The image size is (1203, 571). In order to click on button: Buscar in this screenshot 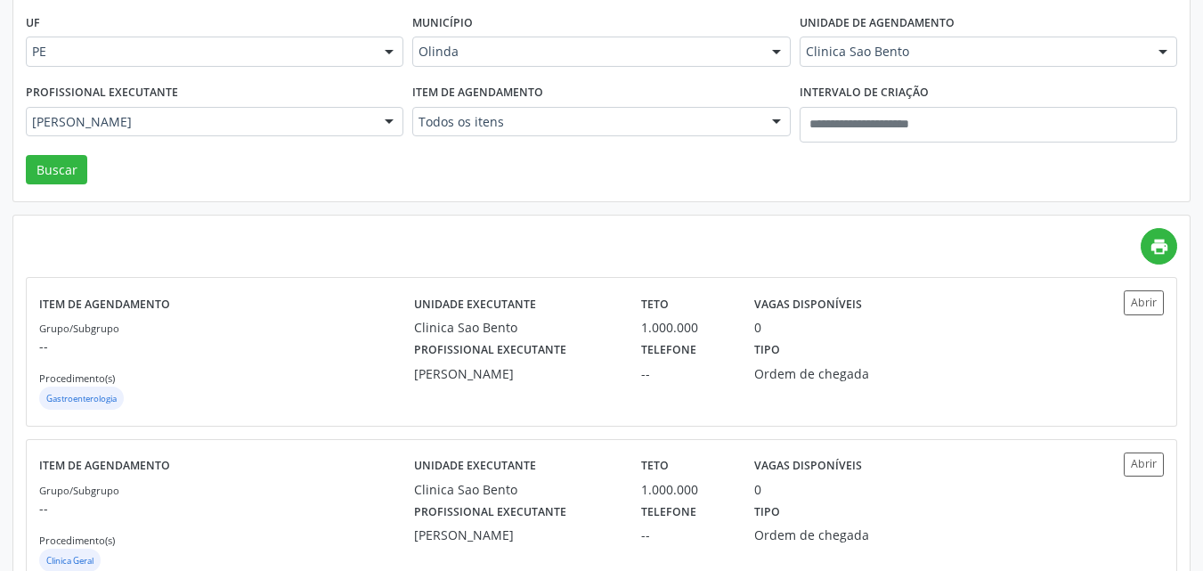, I will do `click(56, 170)`.